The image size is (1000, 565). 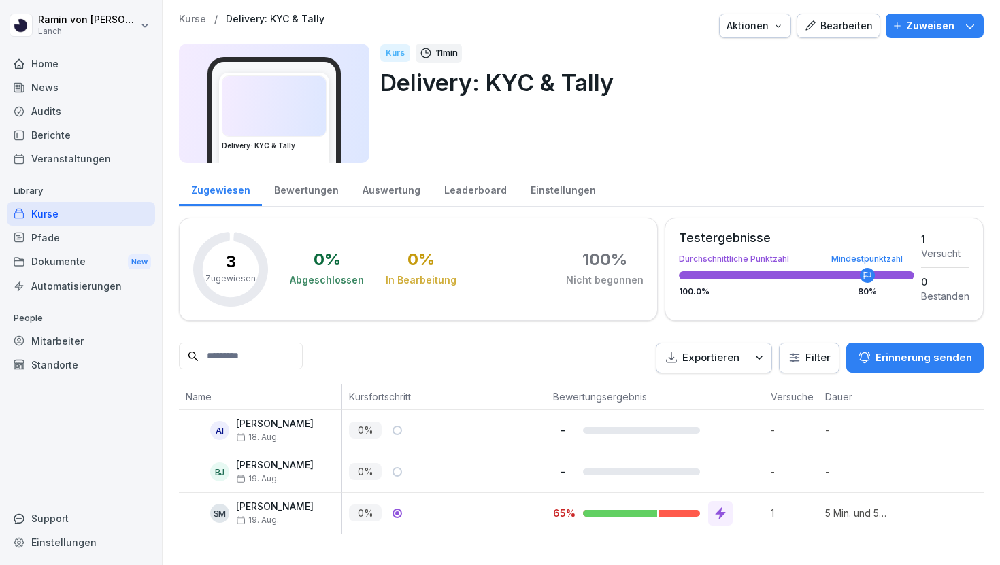 What do you see at coordinates (935, 26) in the screenshot?
I see `button: Zuweisen` at bounding box center [935, 26].